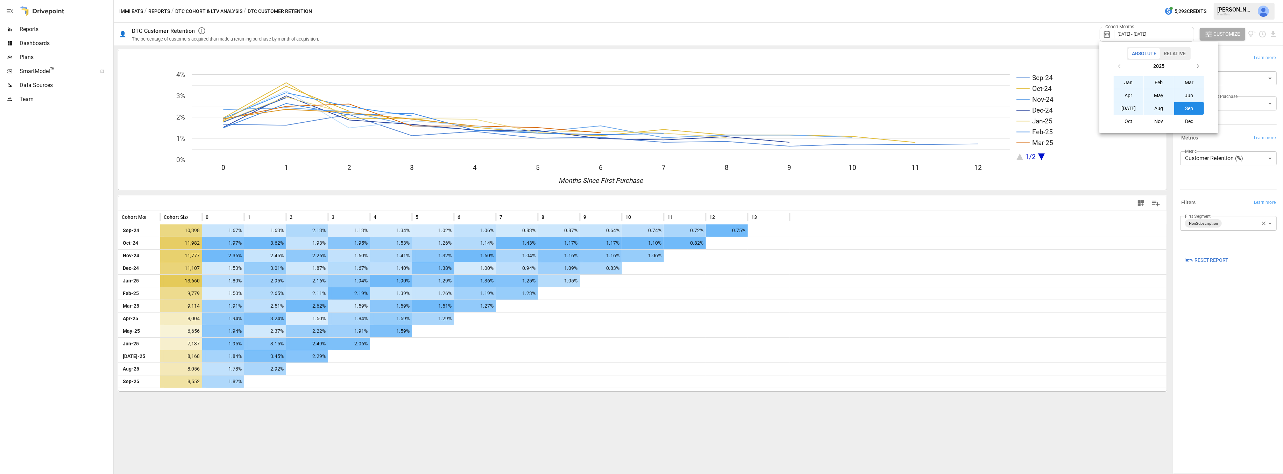 Image resolution: width=1283 pixels, height=474 pixels. Describe the element at coordinates (1129, 121) in the screenshot. I see `button: Oct` at that location.